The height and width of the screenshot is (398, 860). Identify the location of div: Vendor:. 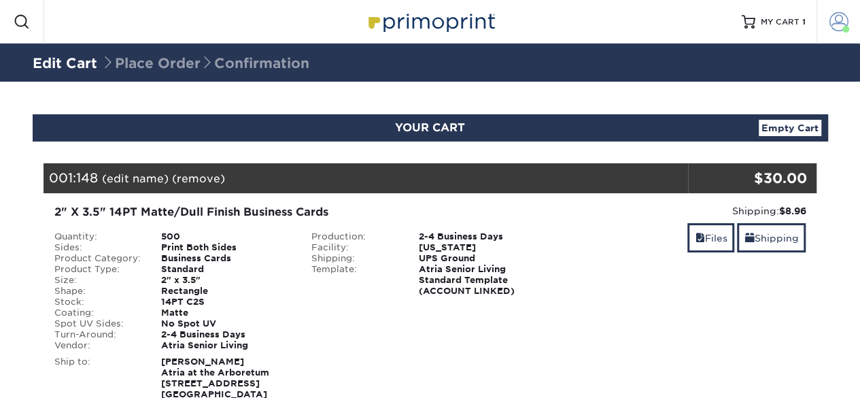
(98, 345).